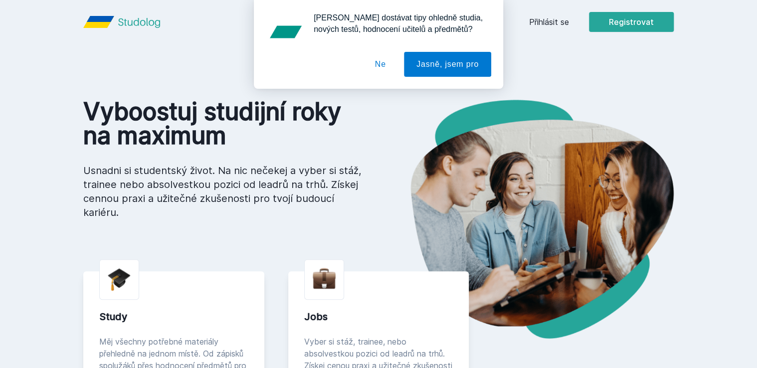 Image resolution: width=757 pixels, height=368 pixels. I want to click on img: briefcase.png, so click(324, 278).